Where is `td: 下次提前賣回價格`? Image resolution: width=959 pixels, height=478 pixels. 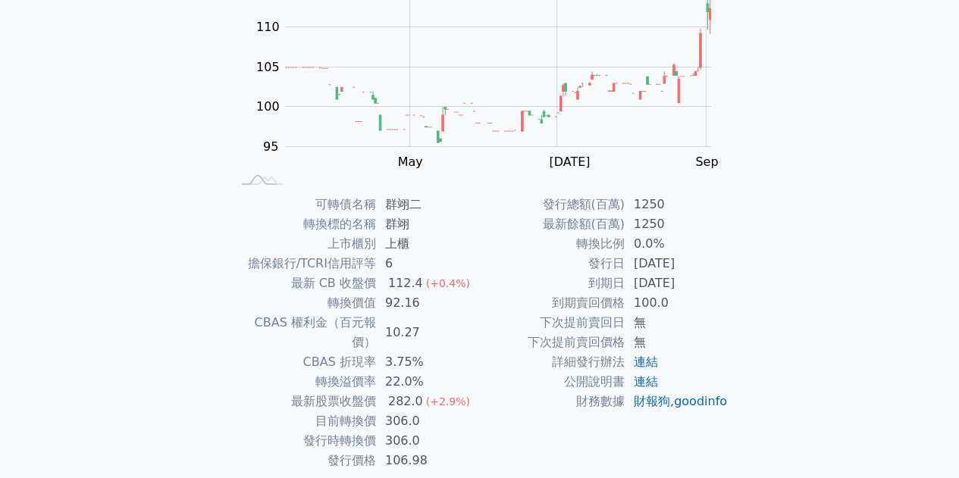
td: 下次提前賣回價格 is located at coordinates (552, 342).